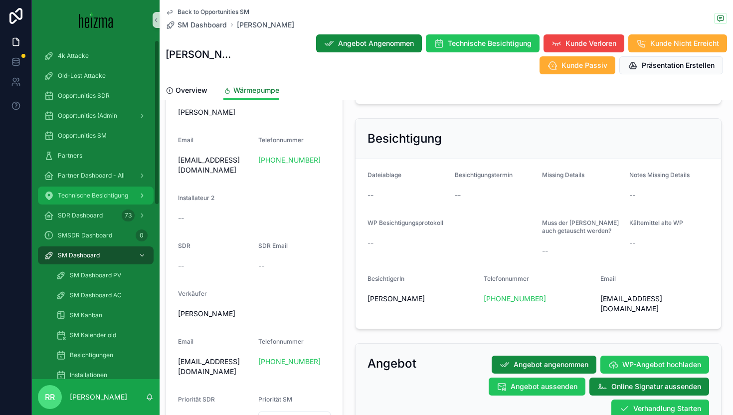 The width and height of the screenshot is (733, 415). What do you see at coordinates (85, 235) in the screenshot?
I see `span: SMSDR Dashboard` at bounding box center [85, 235].